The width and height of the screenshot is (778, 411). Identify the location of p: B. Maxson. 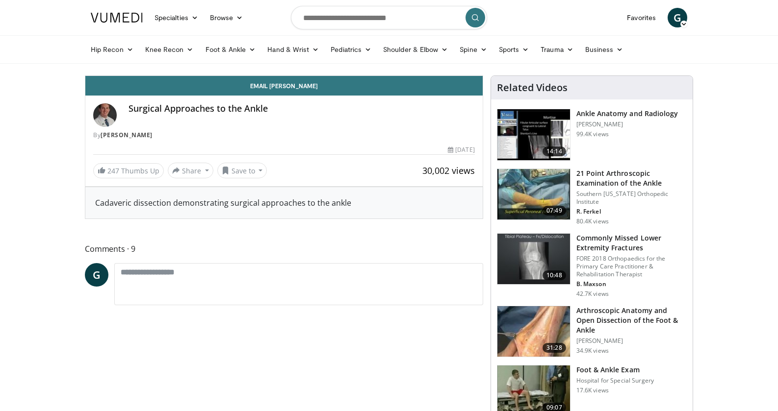
(631, 284).